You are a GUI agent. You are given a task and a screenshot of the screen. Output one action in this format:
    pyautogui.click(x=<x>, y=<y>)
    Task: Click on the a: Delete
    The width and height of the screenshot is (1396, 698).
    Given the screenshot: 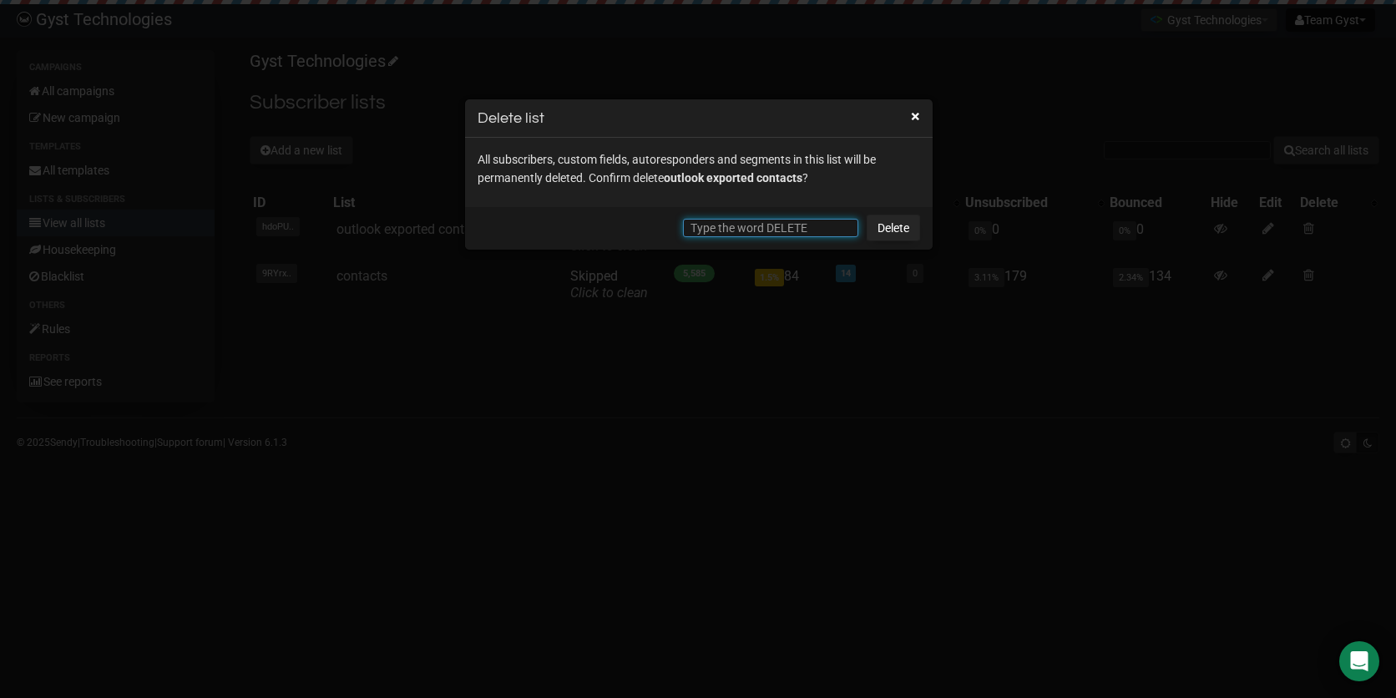 What is the action you would take?
    pyautogui.click(x=893, y=228)
    